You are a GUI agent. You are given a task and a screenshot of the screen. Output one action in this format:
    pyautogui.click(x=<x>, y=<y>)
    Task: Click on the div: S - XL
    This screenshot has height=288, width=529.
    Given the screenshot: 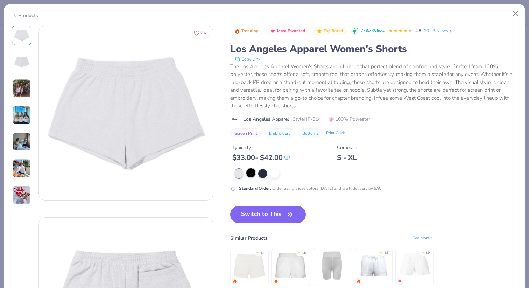 What is the action you would take?
    pyautogui.click(x=347, y=158)
    